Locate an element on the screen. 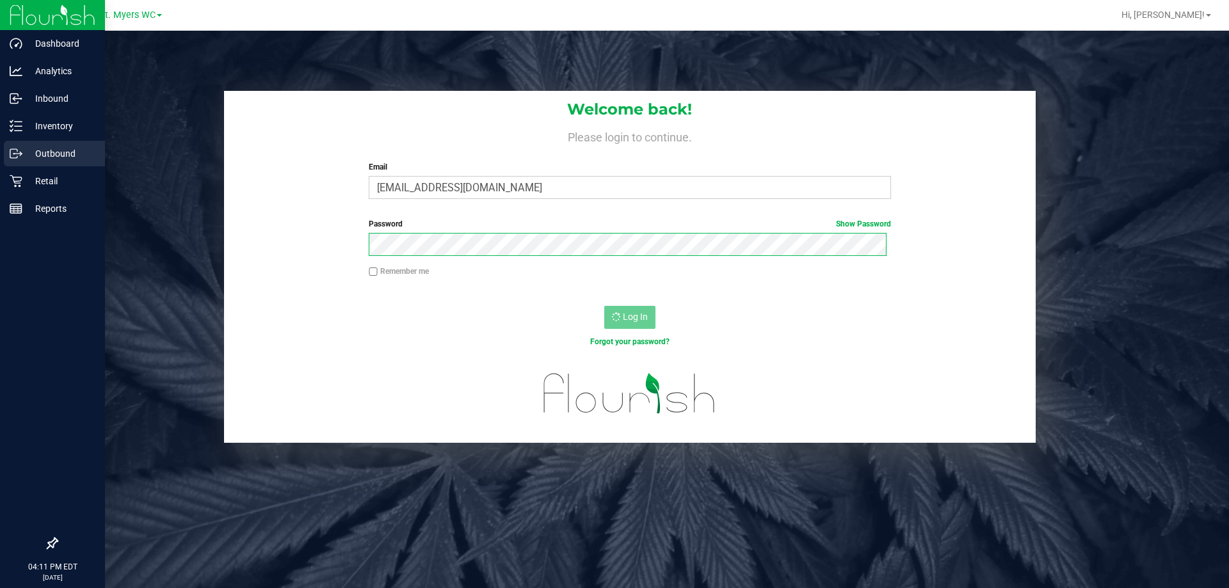 The height and width of the screenshot is (588, 1229). p: Reports is located at coordinates (61, 209).